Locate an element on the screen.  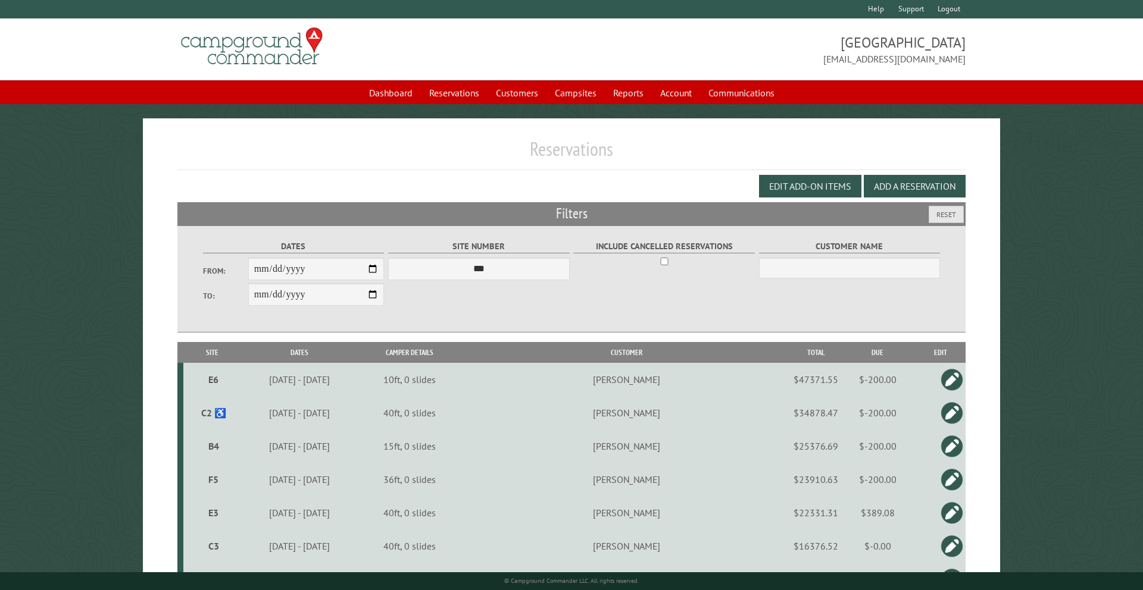
div: E3 is located at coordinates (214, 513).